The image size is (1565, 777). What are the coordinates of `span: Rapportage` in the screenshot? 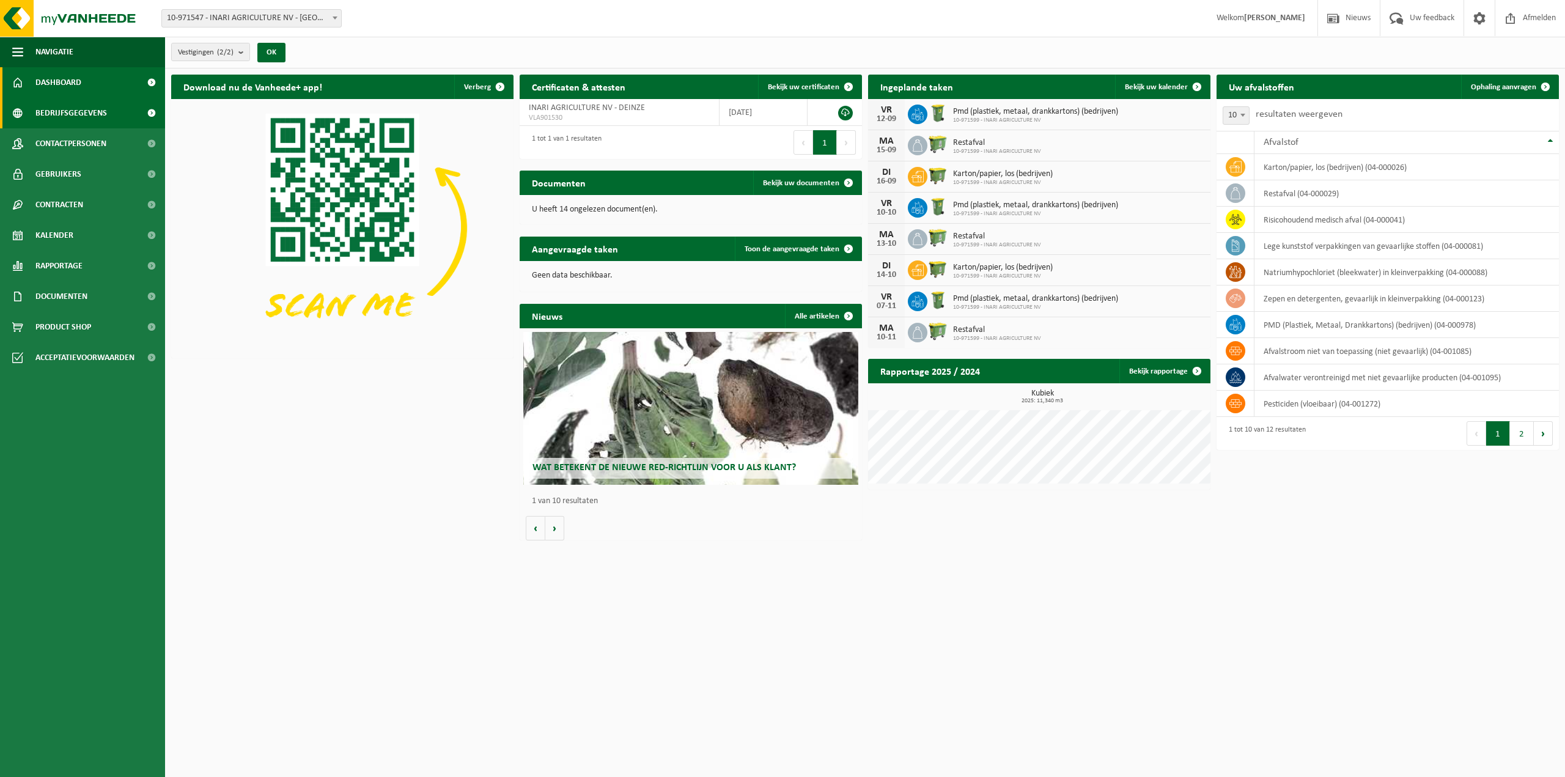 It's located at (59, 266).